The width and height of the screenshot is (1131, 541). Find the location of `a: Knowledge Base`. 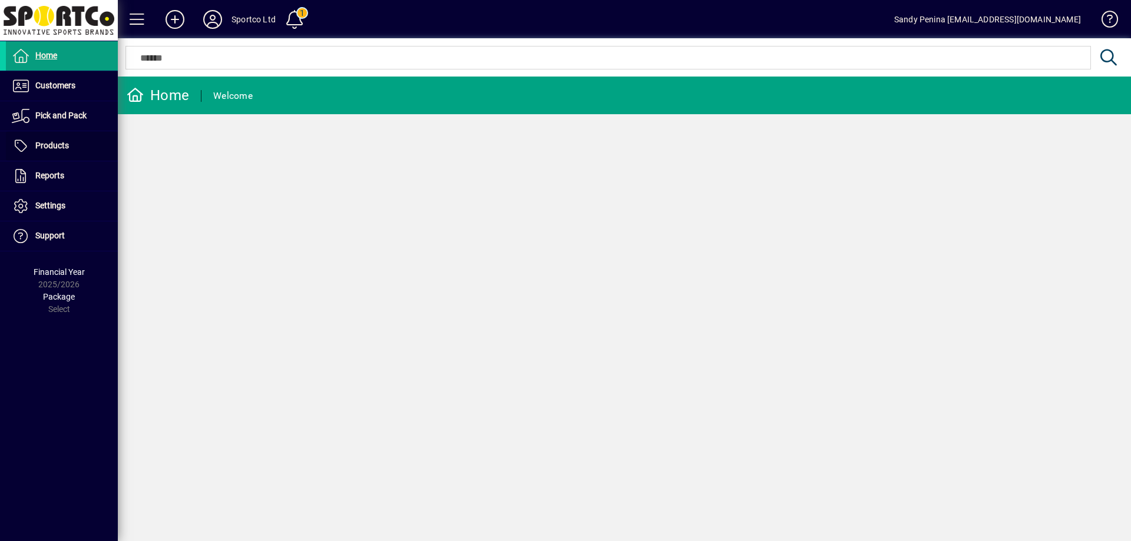

a: Knowledge Base is located at coordinates (1105, 21).